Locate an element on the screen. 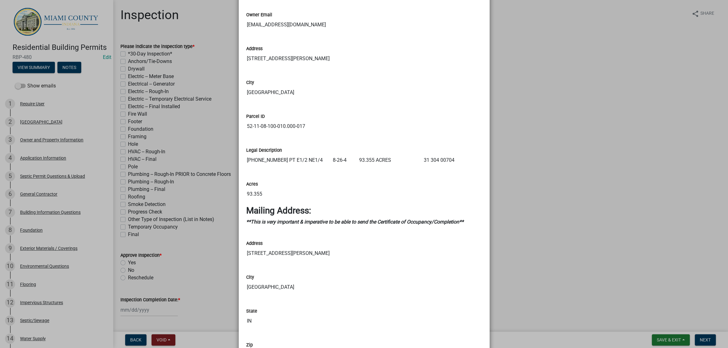  label: State is located at coordinates (251, 311).